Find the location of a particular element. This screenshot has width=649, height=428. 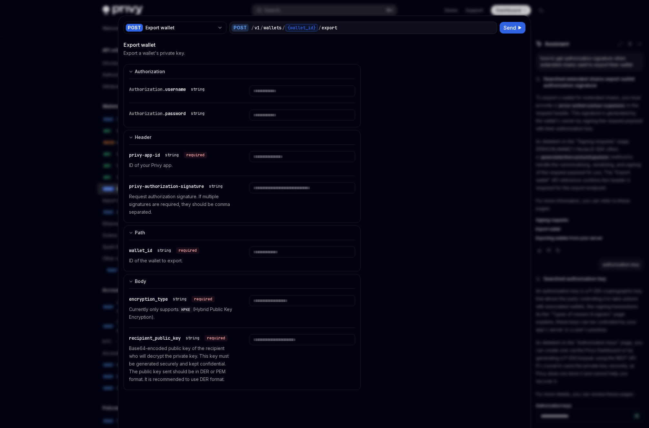

div: Authorization.password is located at coordinates (168, 113).